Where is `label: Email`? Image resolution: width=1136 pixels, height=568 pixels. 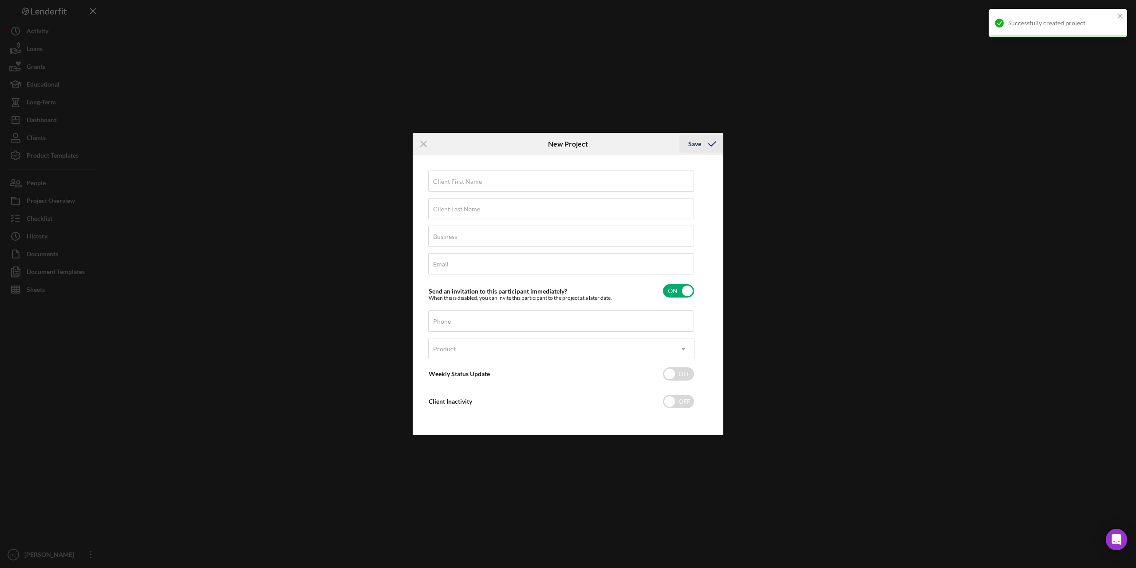 label: Email is located at coordinates (441, 264).